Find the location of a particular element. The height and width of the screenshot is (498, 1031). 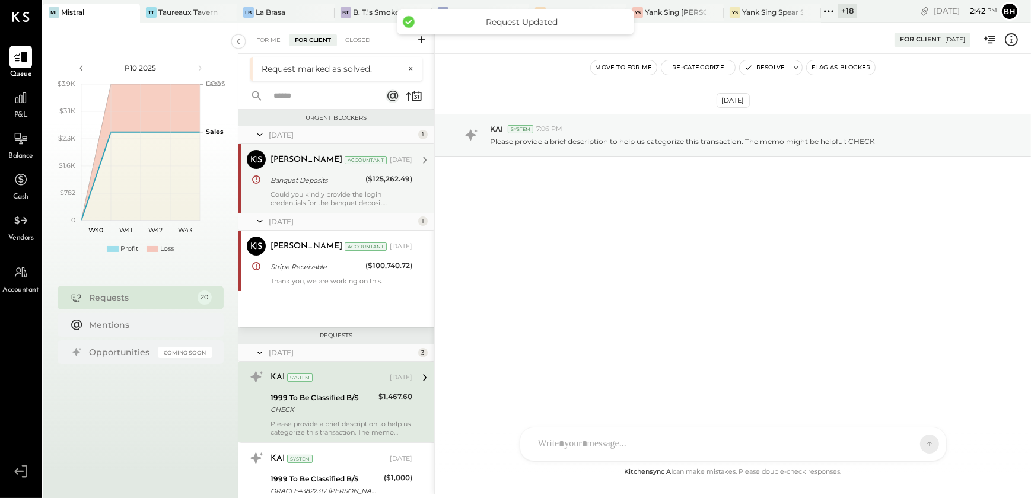

text: W41 is located at coordinates (126, 230).